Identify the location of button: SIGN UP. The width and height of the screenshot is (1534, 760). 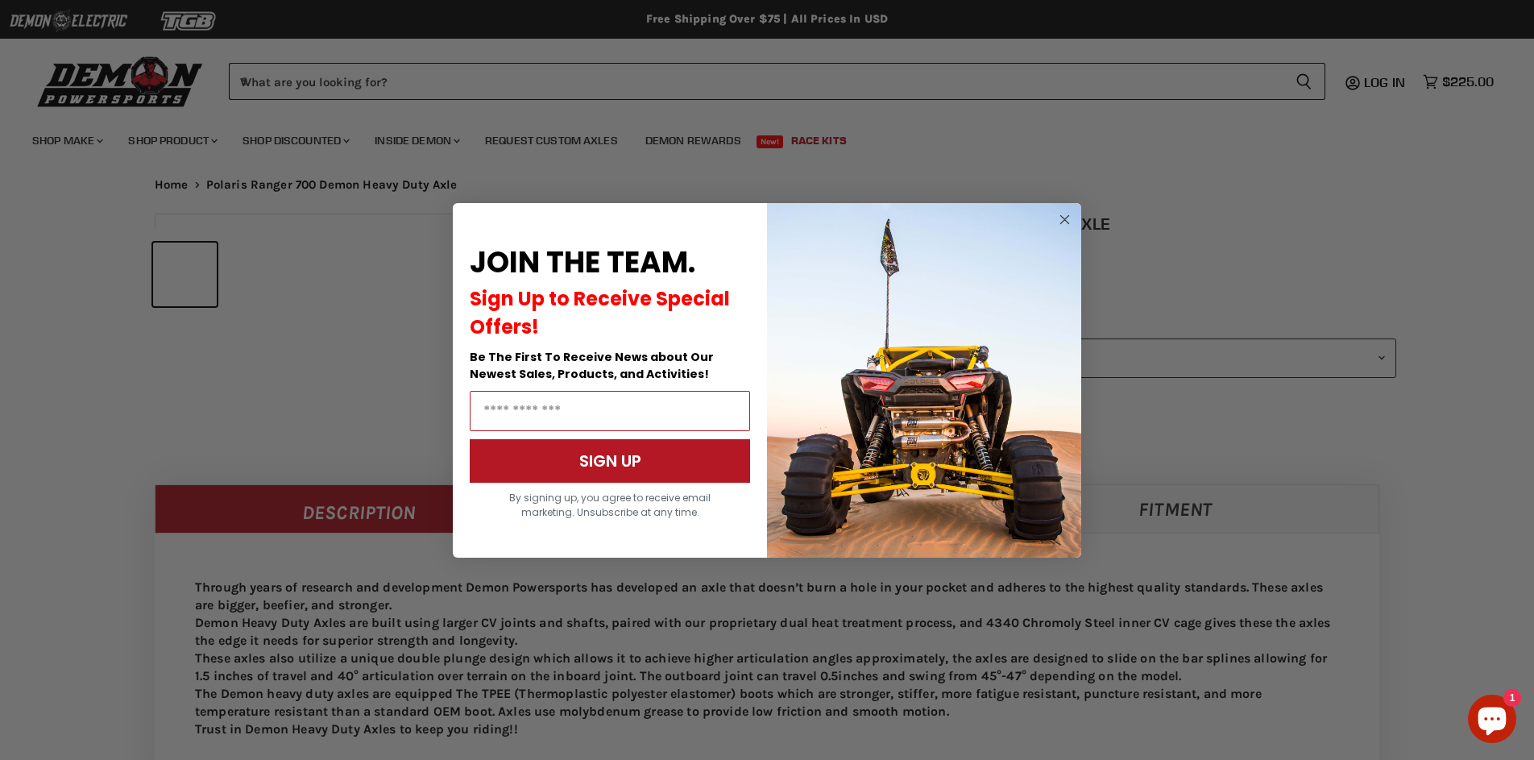
(610, 461).